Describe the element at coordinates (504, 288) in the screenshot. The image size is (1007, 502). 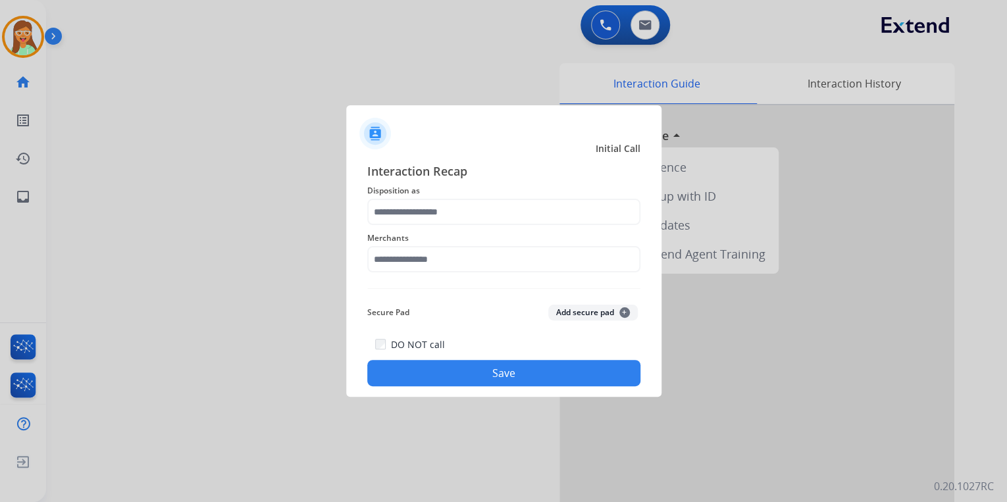
I see `img: contact-recap-line.svg` at that location.